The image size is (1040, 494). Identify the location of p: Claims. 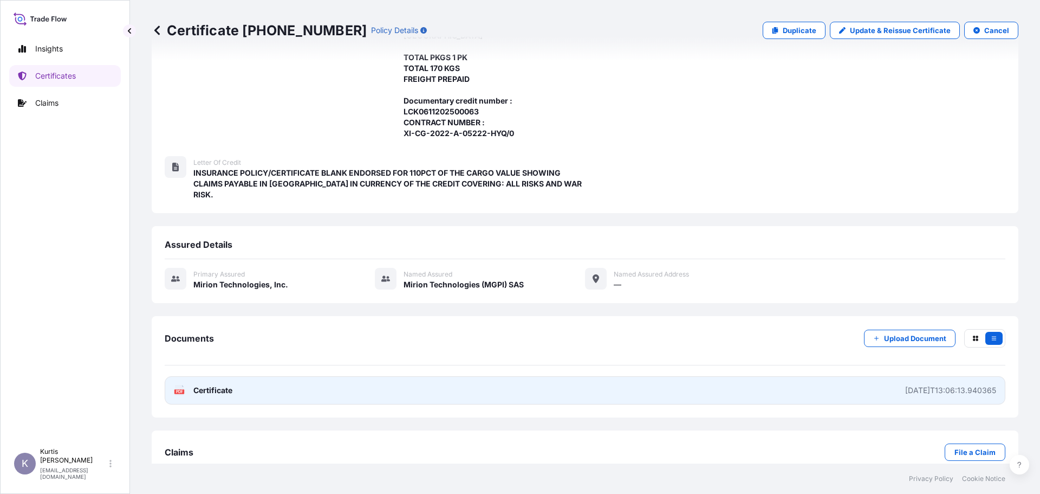
(47, 103).